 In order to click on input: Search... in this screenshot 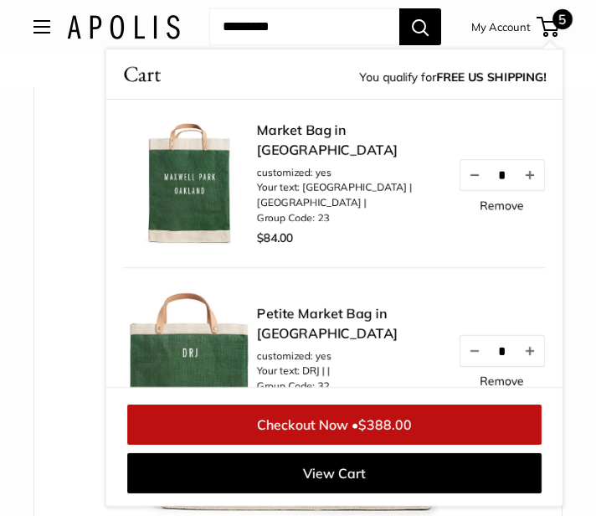, I will do `click(304, 27)`.